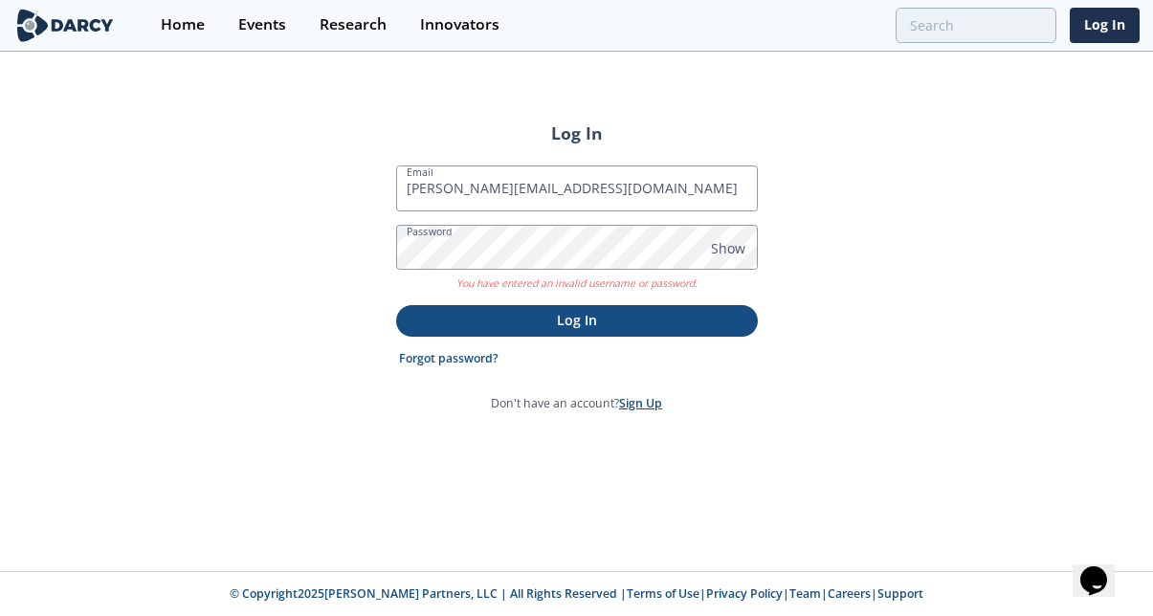 The width and height of the screenshot is (1153, 616). Describe the element at coordinates (577, 320) in the screenshot. I see `p: Log In` at that location.